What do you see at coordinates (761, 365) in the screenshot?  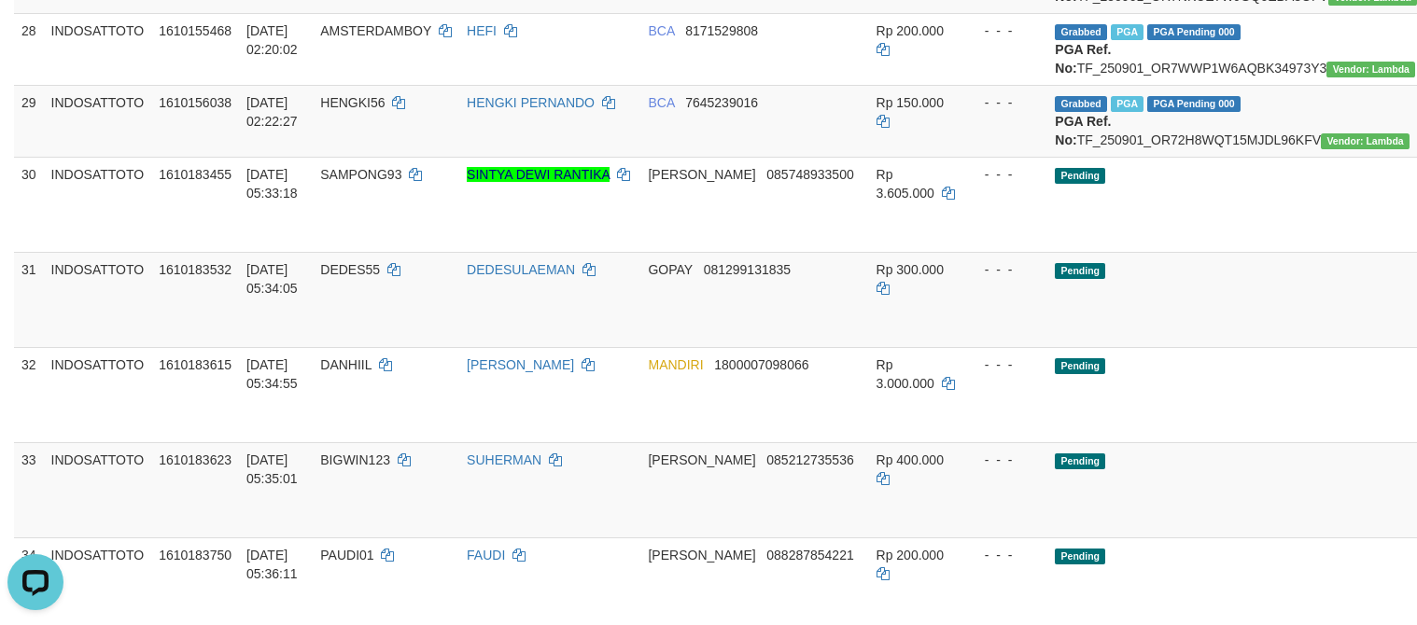 I see `span: Copy 1800007098066 to clipboard` at bounding box center [761, 365].